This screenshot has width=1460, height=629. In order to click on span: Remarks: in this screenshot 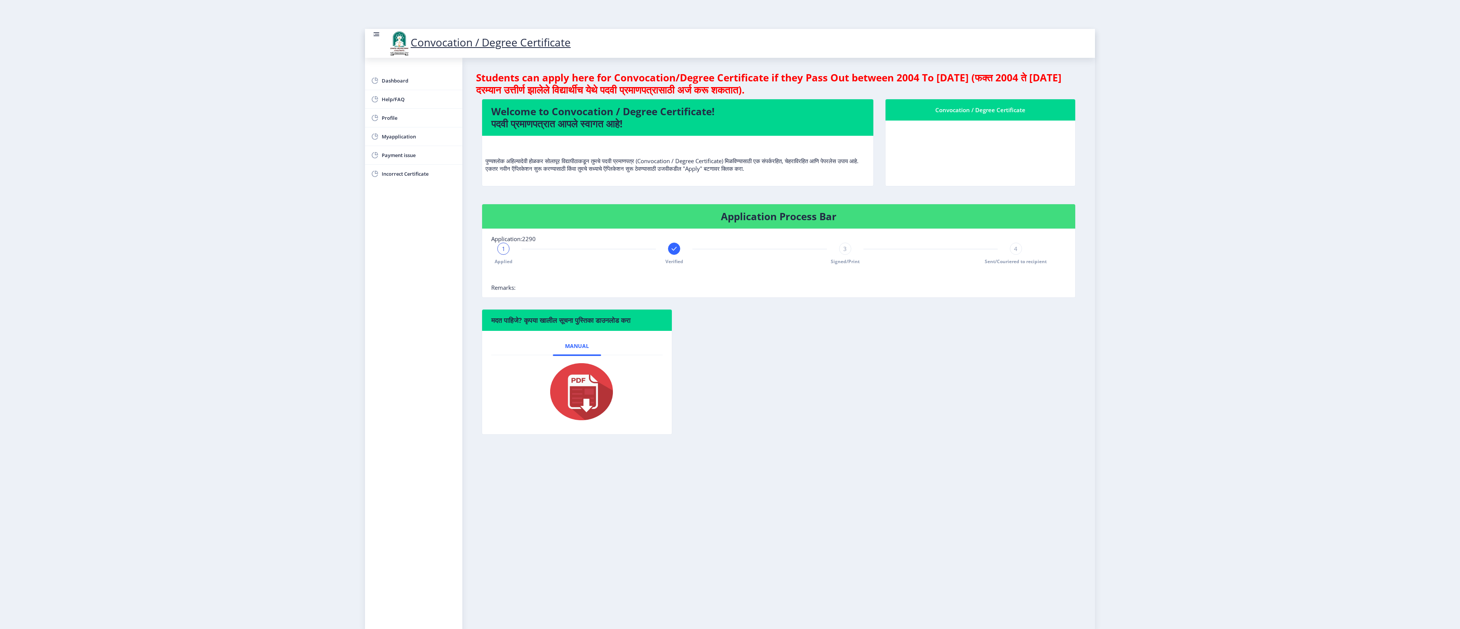, I will do `click(503, 287)`.